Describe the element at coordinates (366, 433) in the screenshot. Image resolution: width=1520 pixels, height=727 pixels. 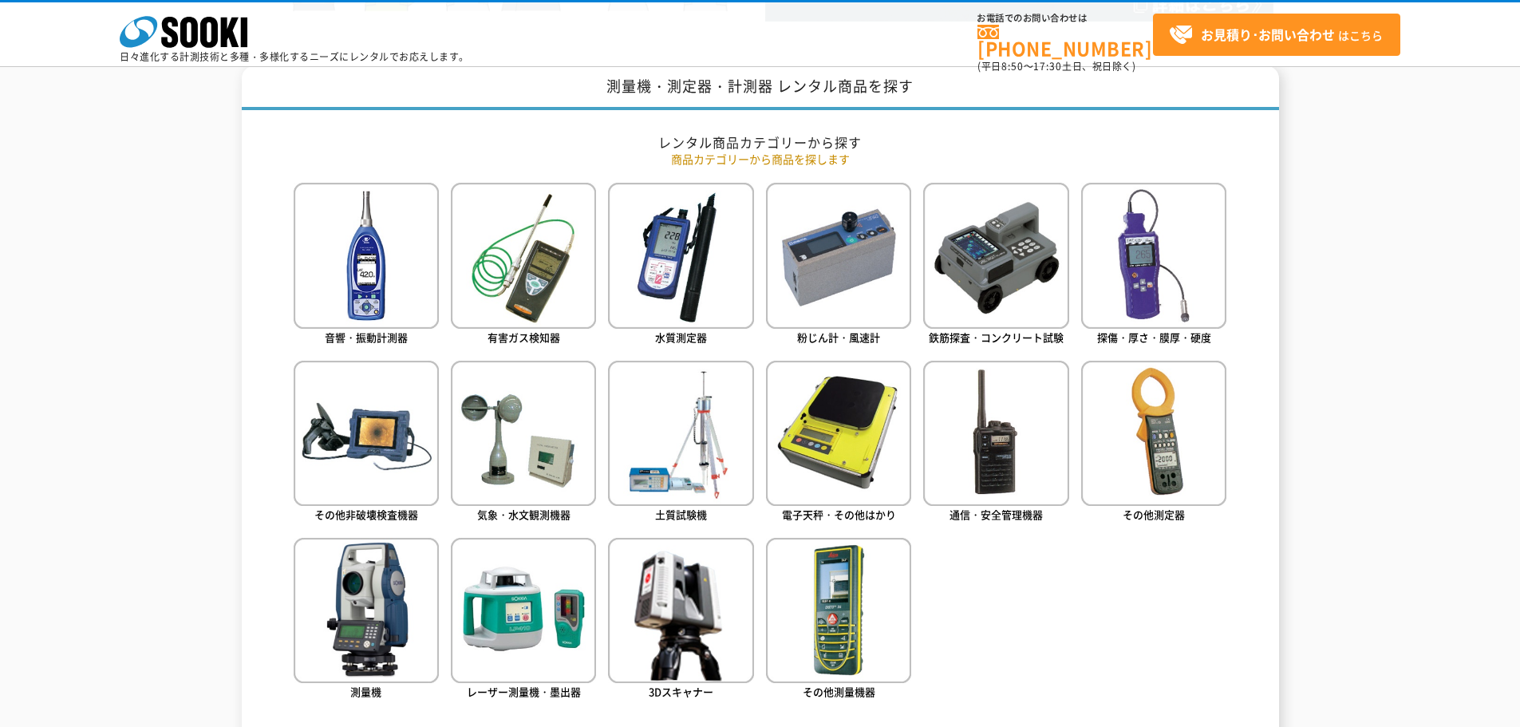
I see `img: その他非破壊検査機器` at that location.